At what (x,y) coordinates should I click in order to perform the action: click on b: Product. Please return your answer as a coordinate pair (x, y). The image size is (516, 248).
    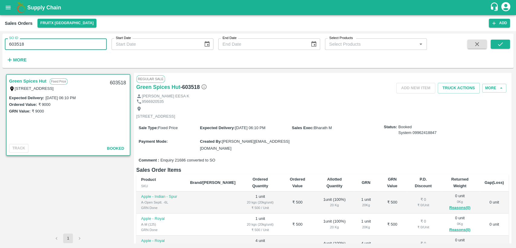
    Looking at the image, I should click on (149, 179).